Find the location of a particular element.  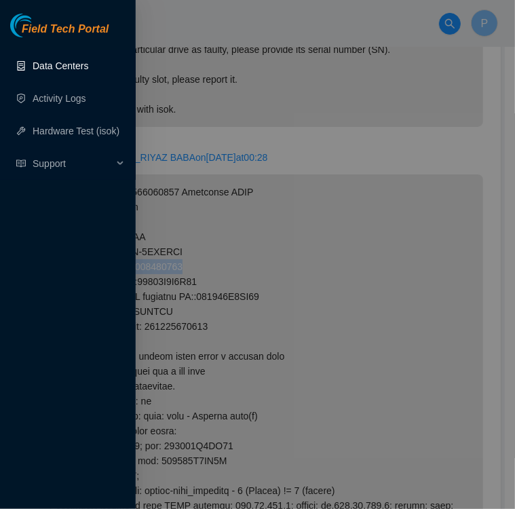

span: Field Tech Portal is located at coordinates (65, 29).